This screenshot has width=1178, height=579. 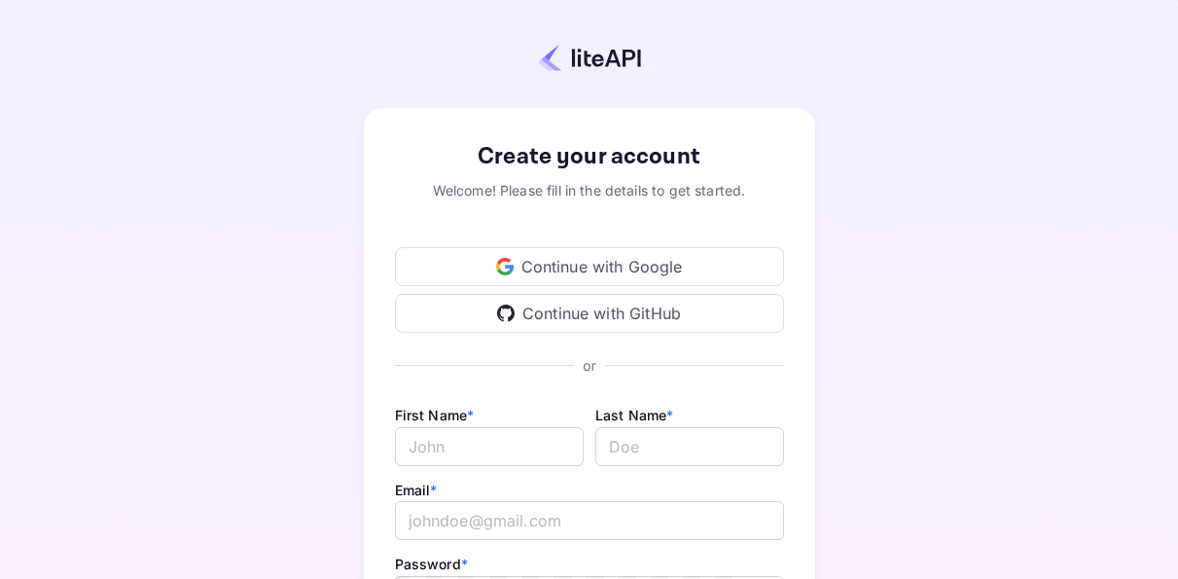 What do you see at coordinates (431, 563) in the screenshot?
I see `label: Password` at bounding box center [431, 563].